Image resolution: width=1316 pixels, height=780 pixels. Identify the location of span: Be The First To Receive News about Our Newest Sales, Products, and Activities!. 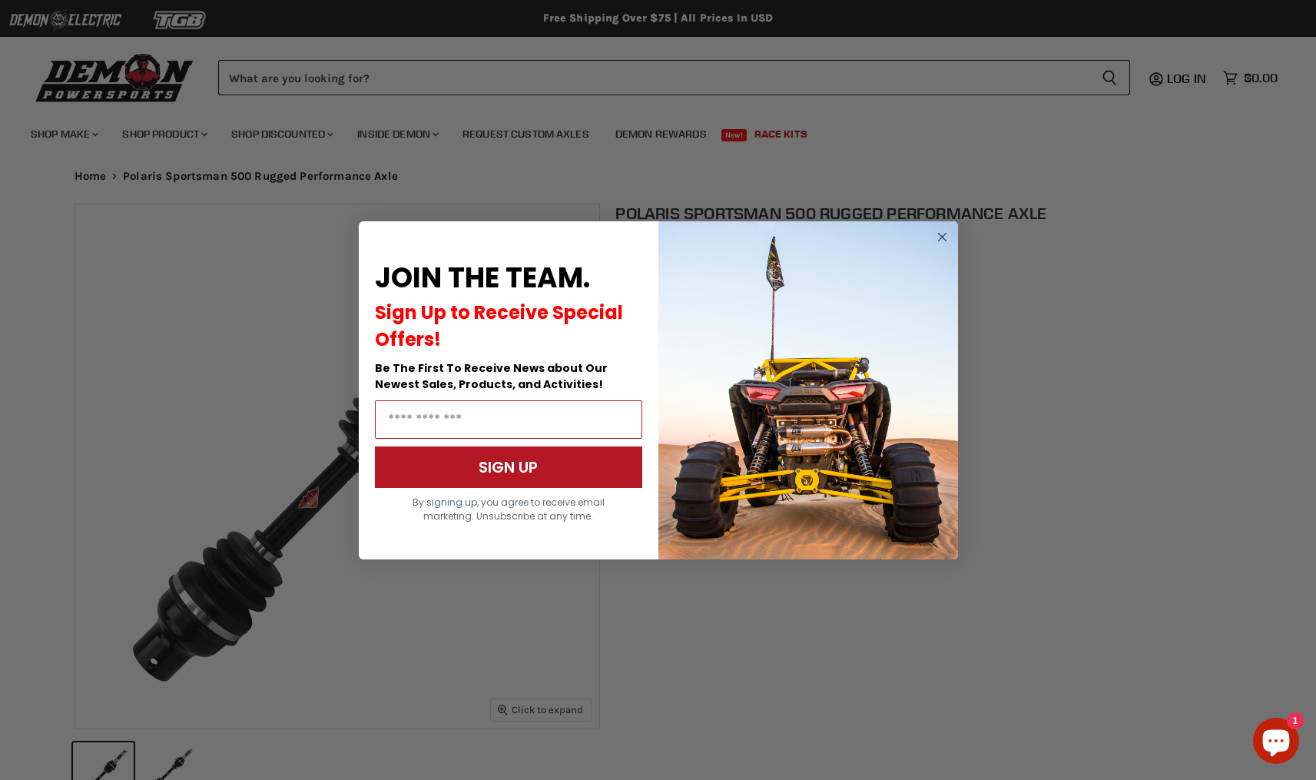
(491, 376).